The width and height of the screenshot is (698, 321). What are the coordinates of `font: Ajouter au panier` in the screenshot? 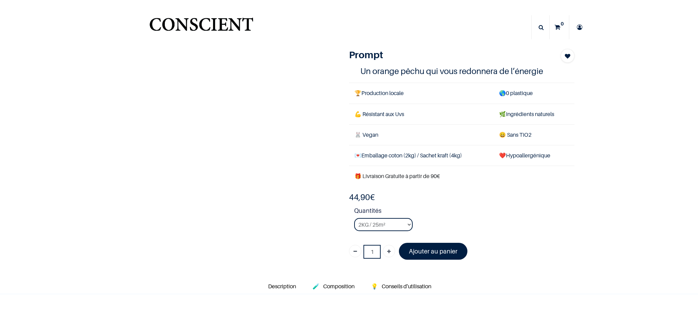 It's located at (433, 251).